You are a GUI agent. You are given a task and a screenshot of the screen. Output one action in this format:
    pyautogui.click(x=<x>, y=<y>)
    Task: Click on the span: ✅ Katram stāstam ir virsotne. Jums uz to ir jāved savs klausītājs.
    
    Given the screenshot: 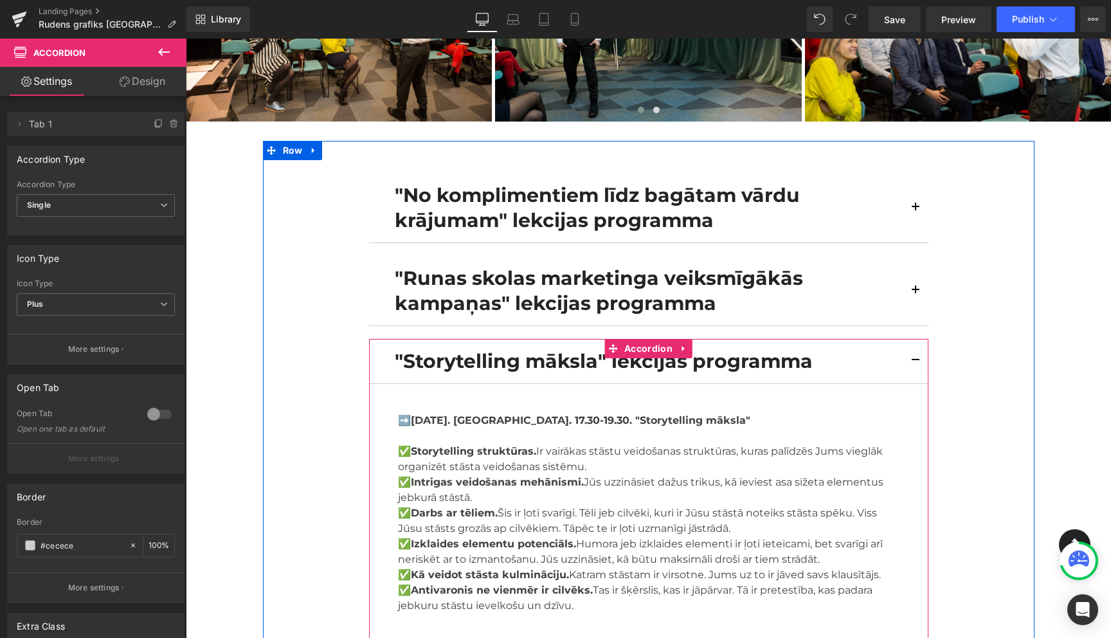 What is the action you would take?
    pyautogui.click(x=453, y=536)
    